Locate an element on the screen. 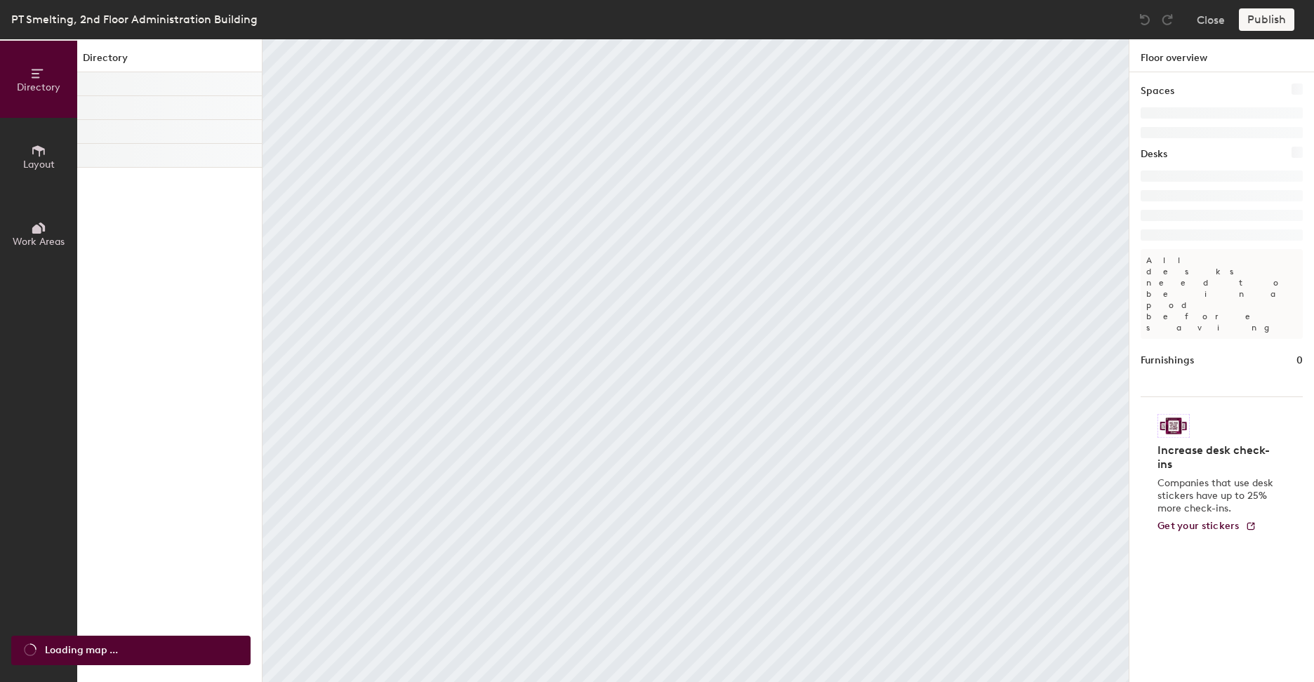 The image size is (1314, 682). img: Redo is located at coordinates (1167, 20).